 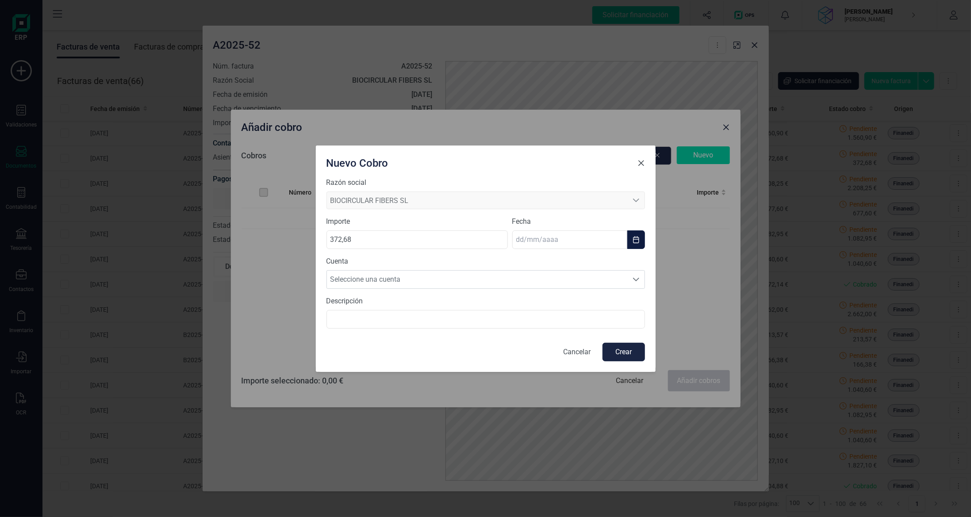 I want to click on div: Nuevo Cobro, so click(x=479, y=162).